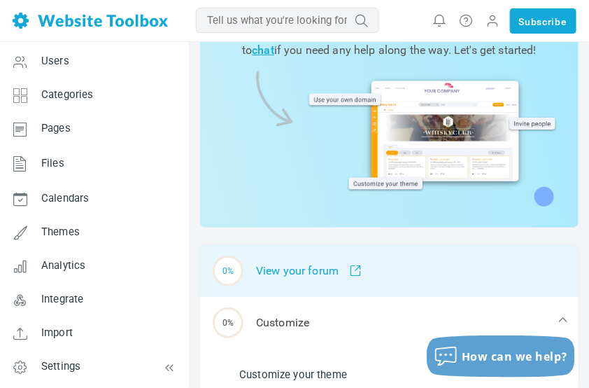 The height and width of the screenshot is (388, 589). What do you see at coordinates (389, 271) in the screenshot?
I see `a: 0% View your forum` at bounding box center [389, 271].